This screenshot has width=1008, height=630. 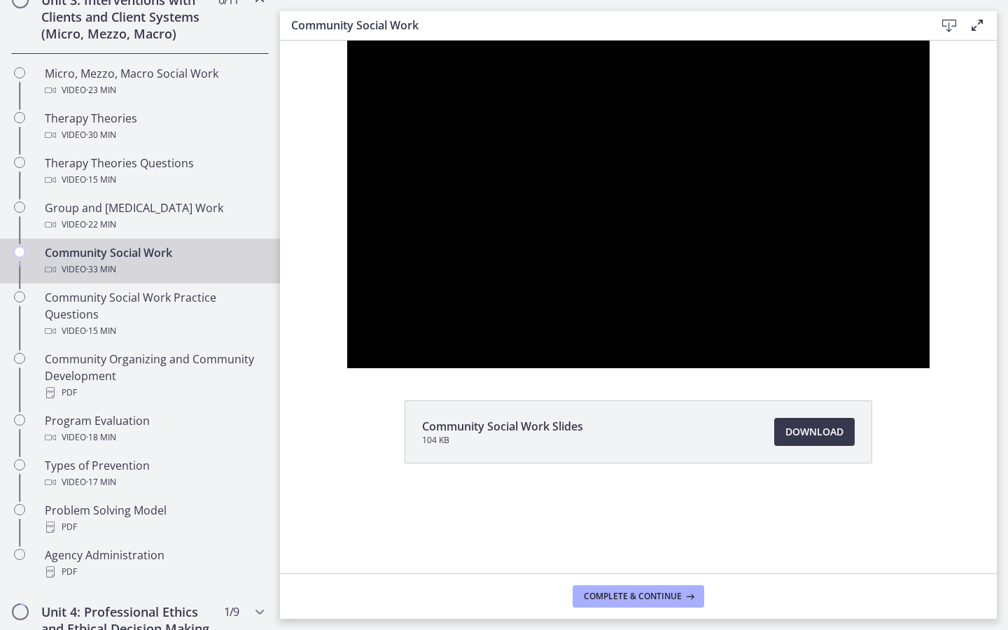 I want to click on div: Therapy Theories, so click(x=154, y=127).